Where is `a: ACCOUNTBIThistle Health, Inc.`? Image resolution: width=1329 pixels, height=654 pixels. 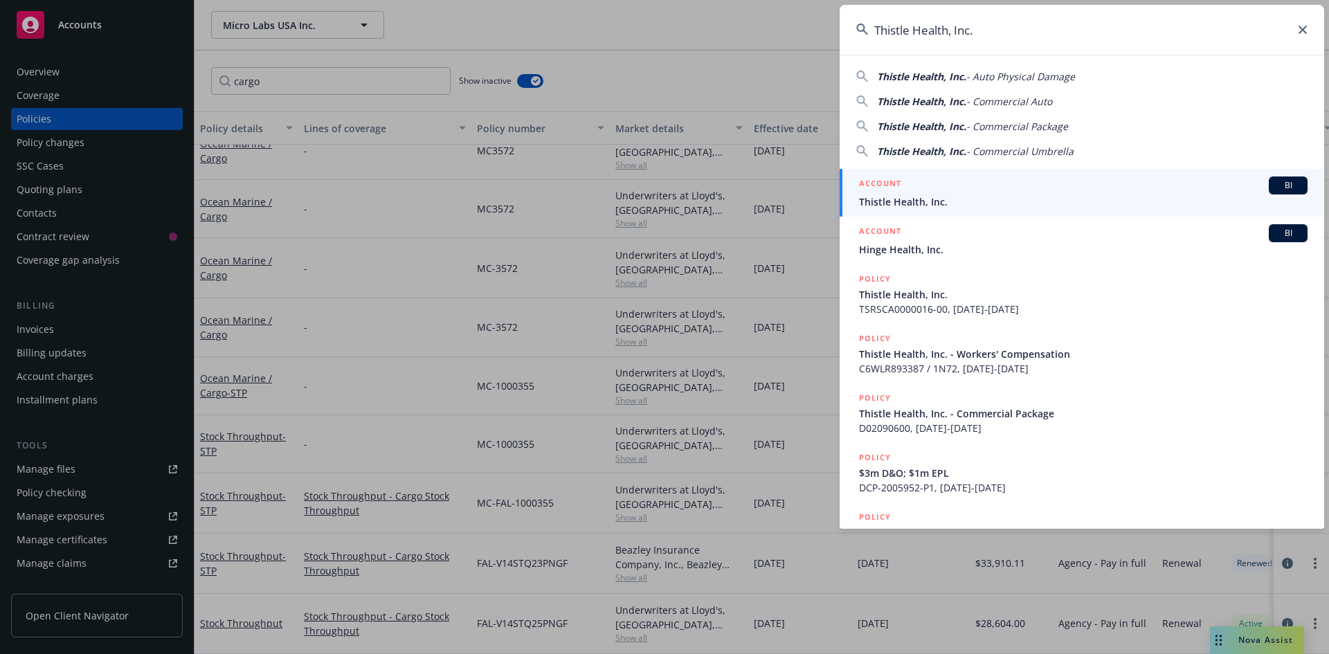 a: ACCOUNTBIThistle Health, Inc. is located at coordinates (1082, 192).